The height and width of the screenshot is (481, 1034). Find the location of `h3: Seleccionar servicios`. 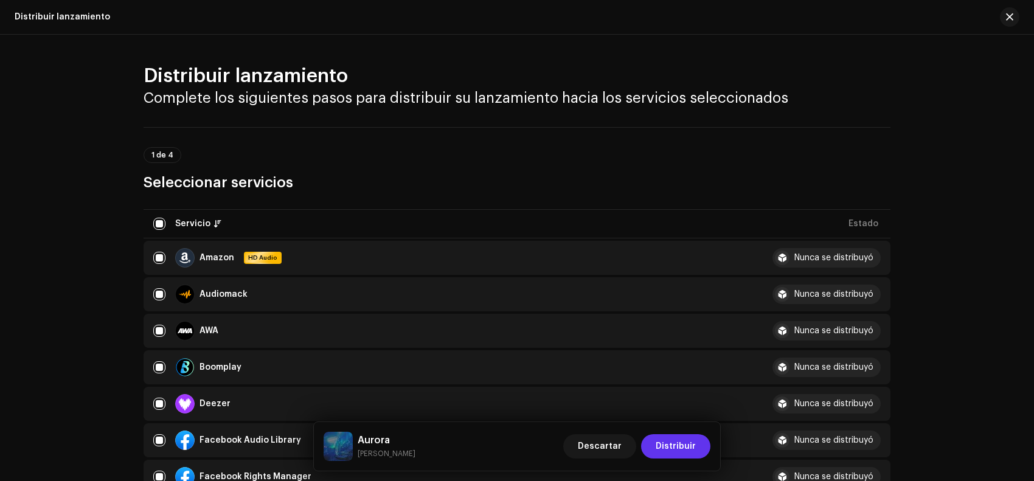

h3: Seleccionar servicios is located at coordinates (517, 182).